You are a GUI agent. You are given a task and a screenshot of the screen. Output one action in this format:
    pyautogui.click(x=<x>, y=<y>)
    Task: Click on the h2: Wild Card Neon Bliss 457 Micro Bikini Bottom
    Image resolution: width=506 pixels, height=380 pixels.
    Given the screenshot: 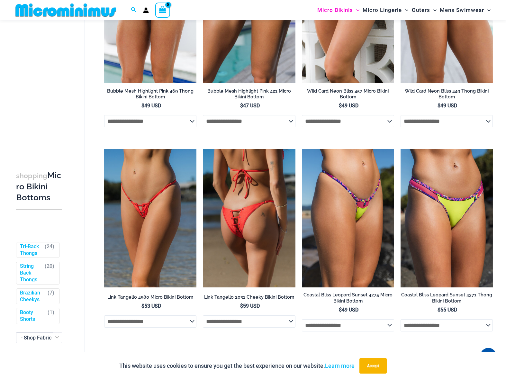 What is the action you would take?
    pyautogui.click(x=348, y=94)
    